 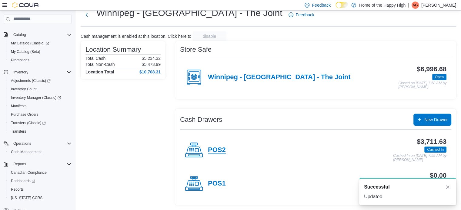 I want to click on h6: Total Non-Cash, so click(x=100, y=65).